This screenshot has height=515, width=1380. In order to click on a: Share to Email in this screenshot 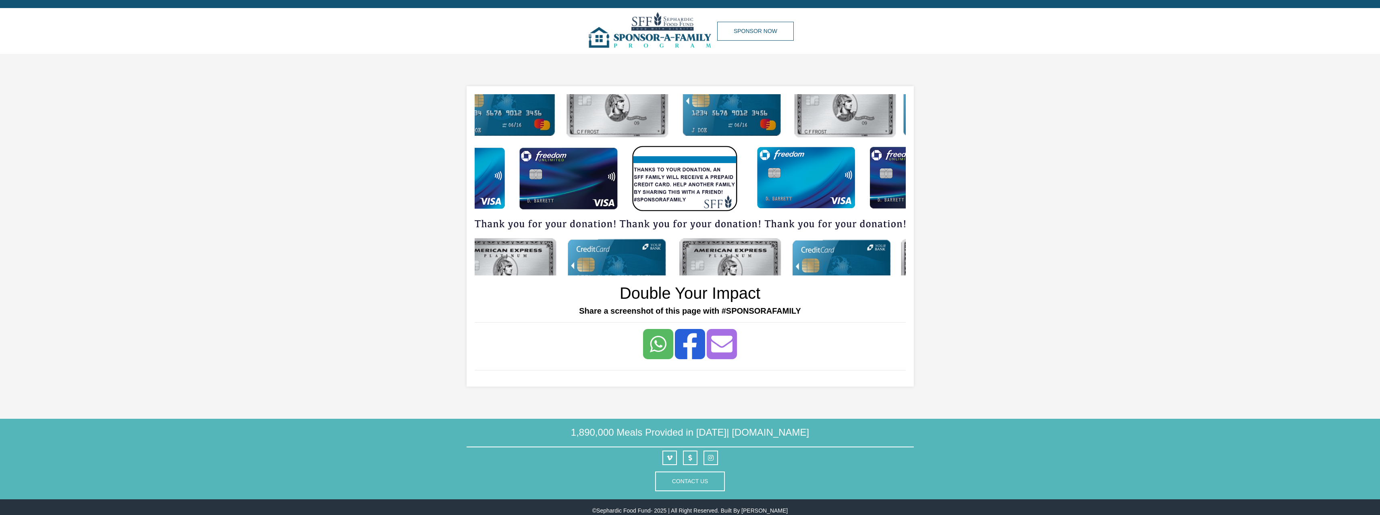, I will do `click(722, 344)`.